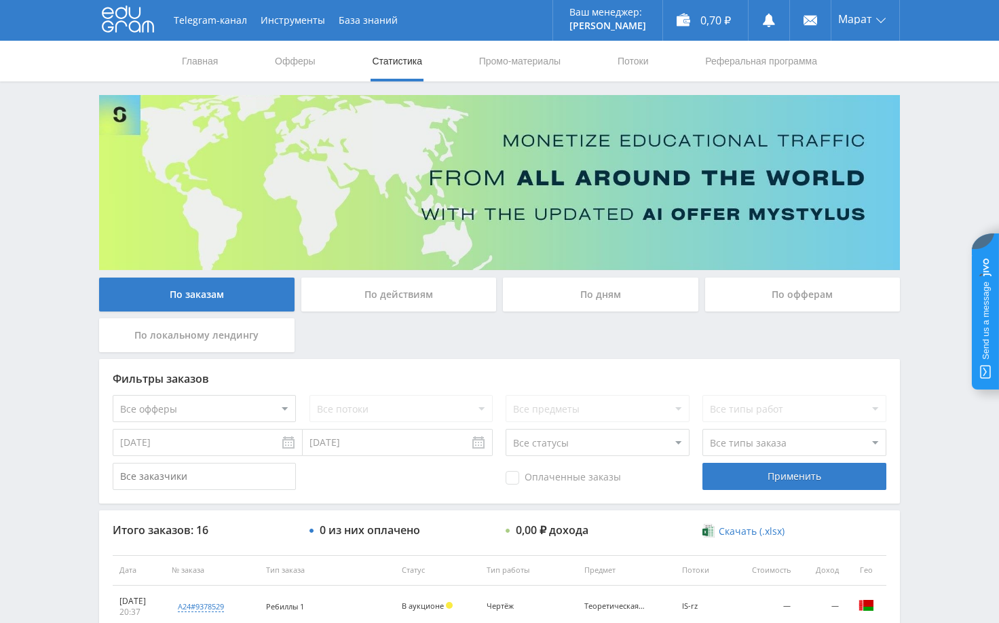 The image size is (999, 623). What do you see at coordinates (437, 570) in the screenshot?
I see `th: Статус` at bounding box center [437, 570].